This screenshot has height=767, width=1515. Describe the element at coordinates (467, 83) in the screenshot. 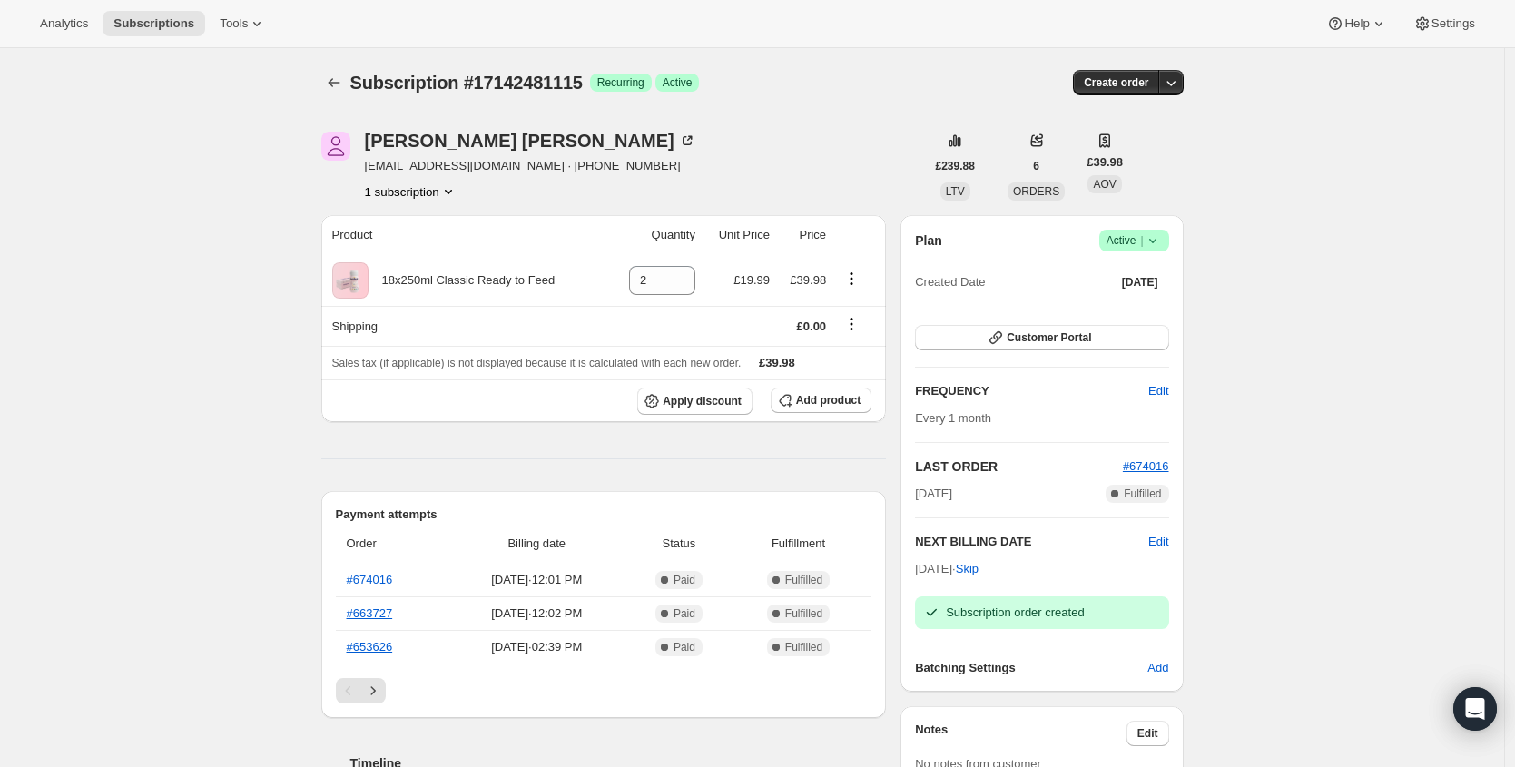

I see `span: Subscription #17142481115` at that location.